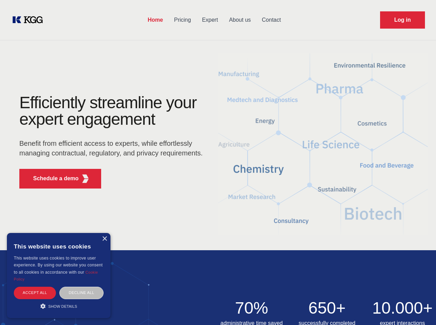 The width and height of the screenshot is (436, 325). What do you see at coordinates (271, 20) in the screenshot?
I see `a: Contact` at bounding box center [271, 20].